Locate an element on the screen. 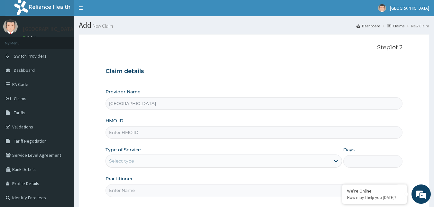 Image resolution: width=434 pixels, height=207 pixels. span: Switch Providers is located at coordinates (30, 56).